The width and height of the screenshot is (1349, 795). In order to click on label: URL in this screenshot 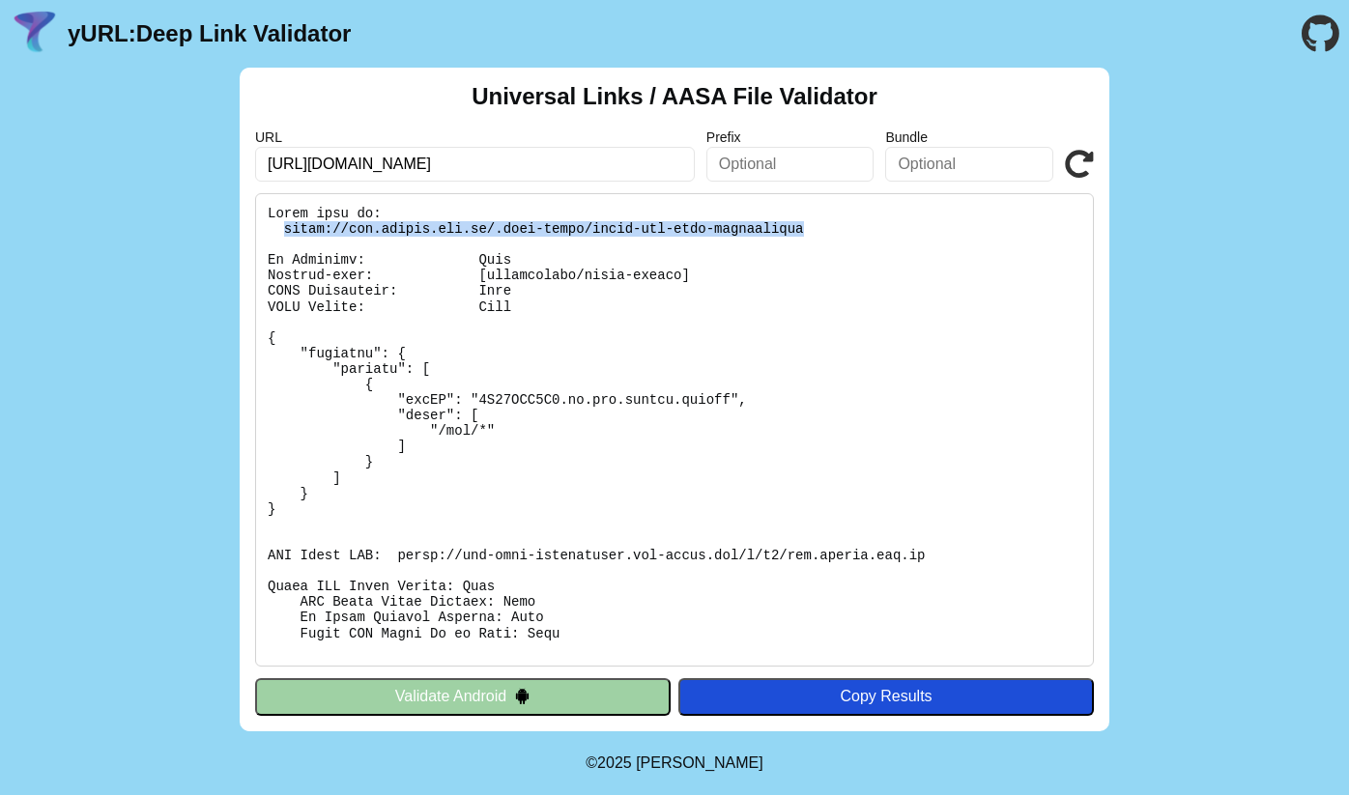, I will do `click(475, 137)`.